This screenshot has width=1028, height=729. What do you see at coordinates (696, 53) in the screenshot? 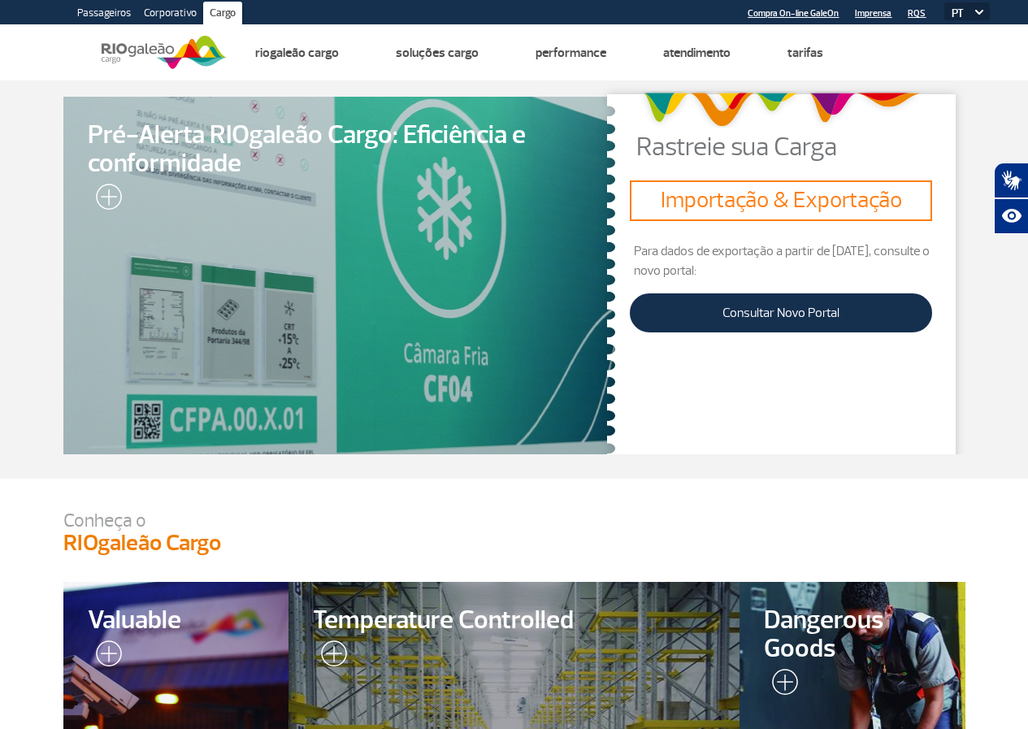
I see `a: Atendimento` at bounding box center [696, 53].